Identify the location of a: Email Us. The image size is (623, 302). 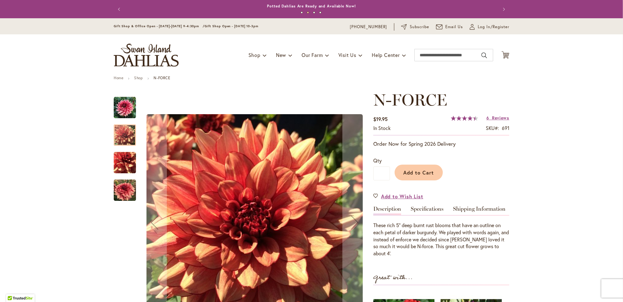
(450, 27).